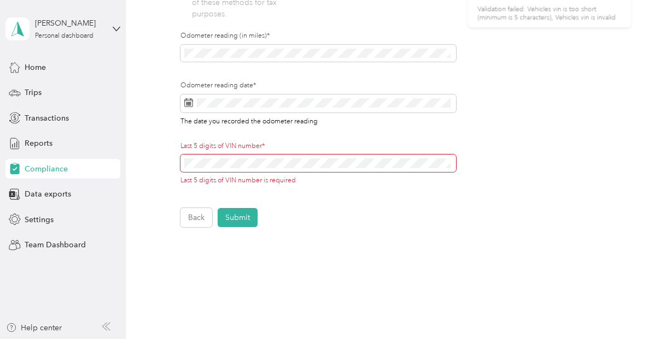 This screenshot has height=339, width=654. I want to click on span: Data exports, so click(48, 194).